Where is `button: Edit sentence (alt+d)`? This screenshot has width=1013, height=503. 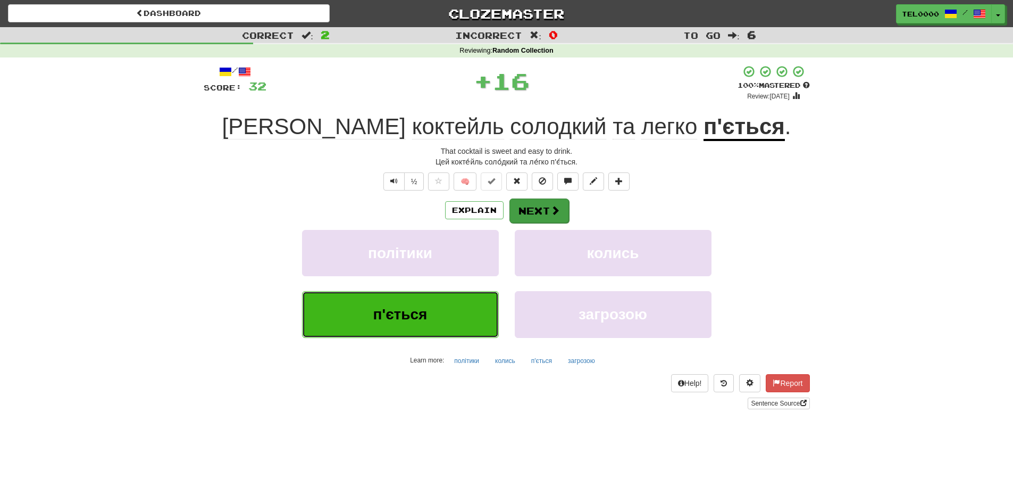 button: Edit sentence (alt+d) is located at coordinates (594, 181).